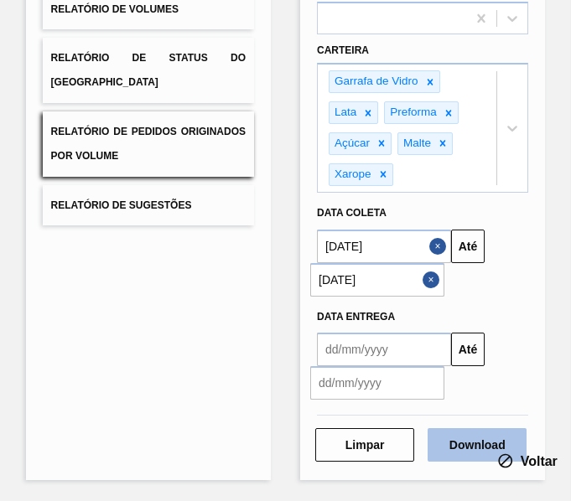 This screenshot has height=501, width=571. What do you see at coordinates (355, 317) in the screenshot?
I see `span: Data Entrega` at bounding box center [355, 317].